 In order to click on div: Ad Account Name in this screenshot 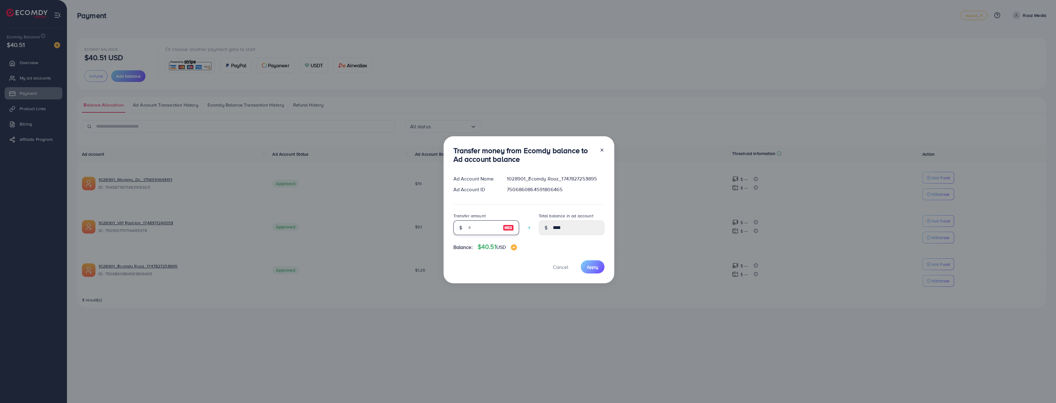, I will do `click(475, 179)`.